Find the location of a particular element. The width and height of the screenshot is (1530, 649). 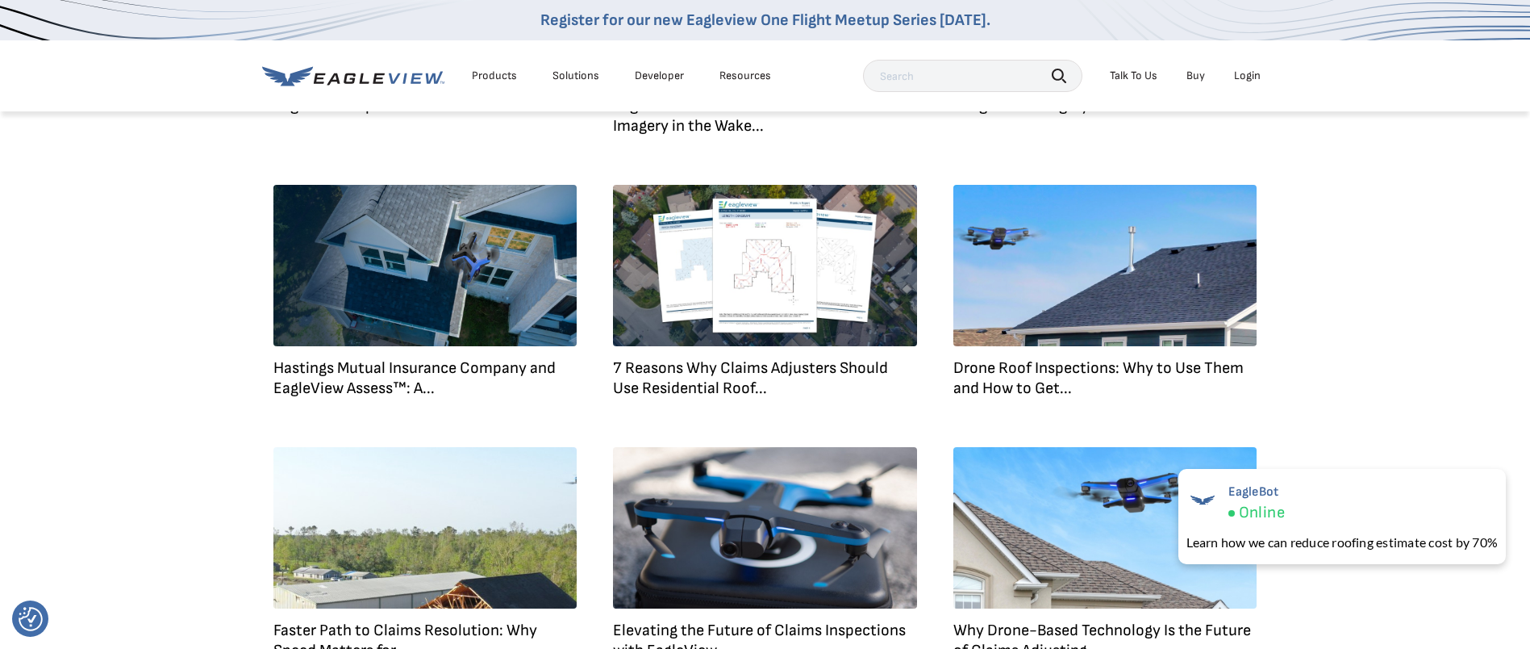

img: Revisit consent button is located at coordinates (31, 619).